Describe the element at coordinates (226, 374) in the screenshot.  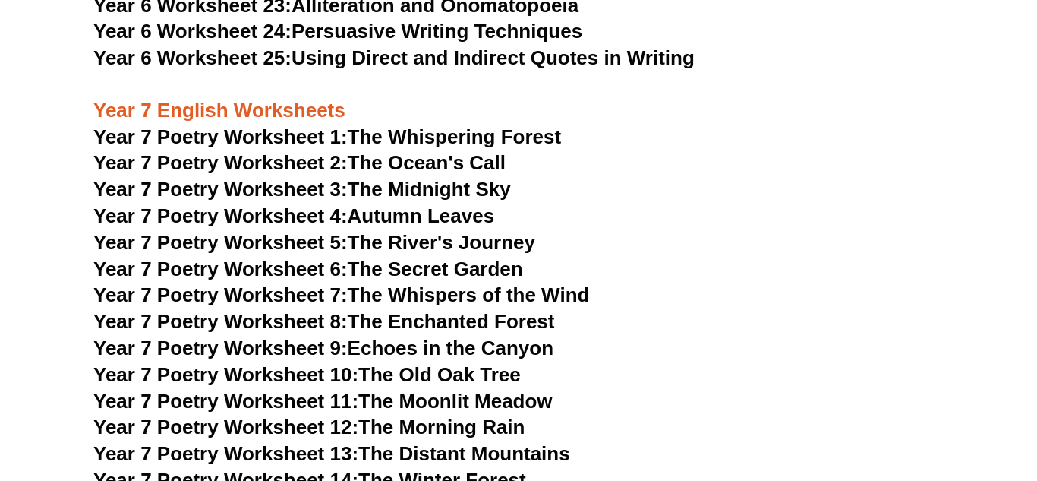
I see `span: Year 7 Poetry Worksheet 10:` at that location.